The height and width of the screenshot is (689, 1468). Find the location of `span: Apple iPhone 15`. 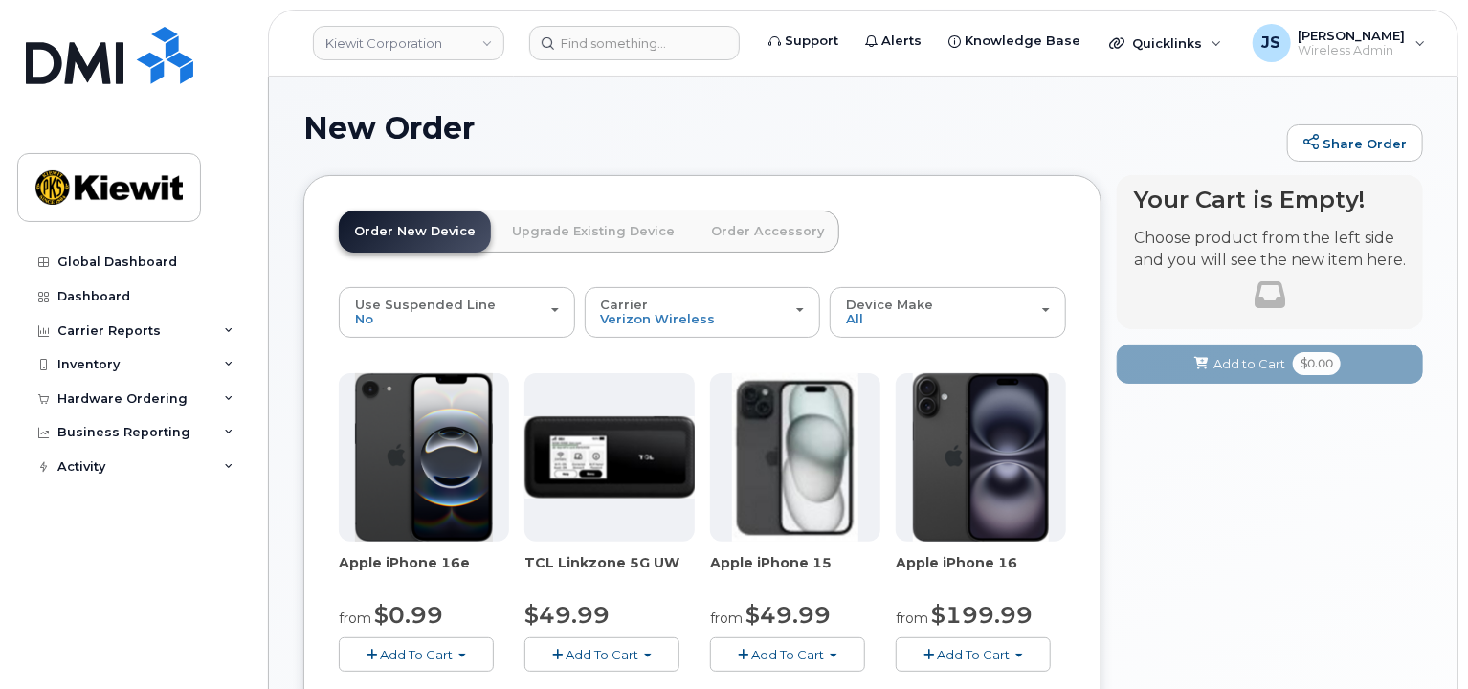

span: Apple iPhone 15 is located at coordinates (795, 572).